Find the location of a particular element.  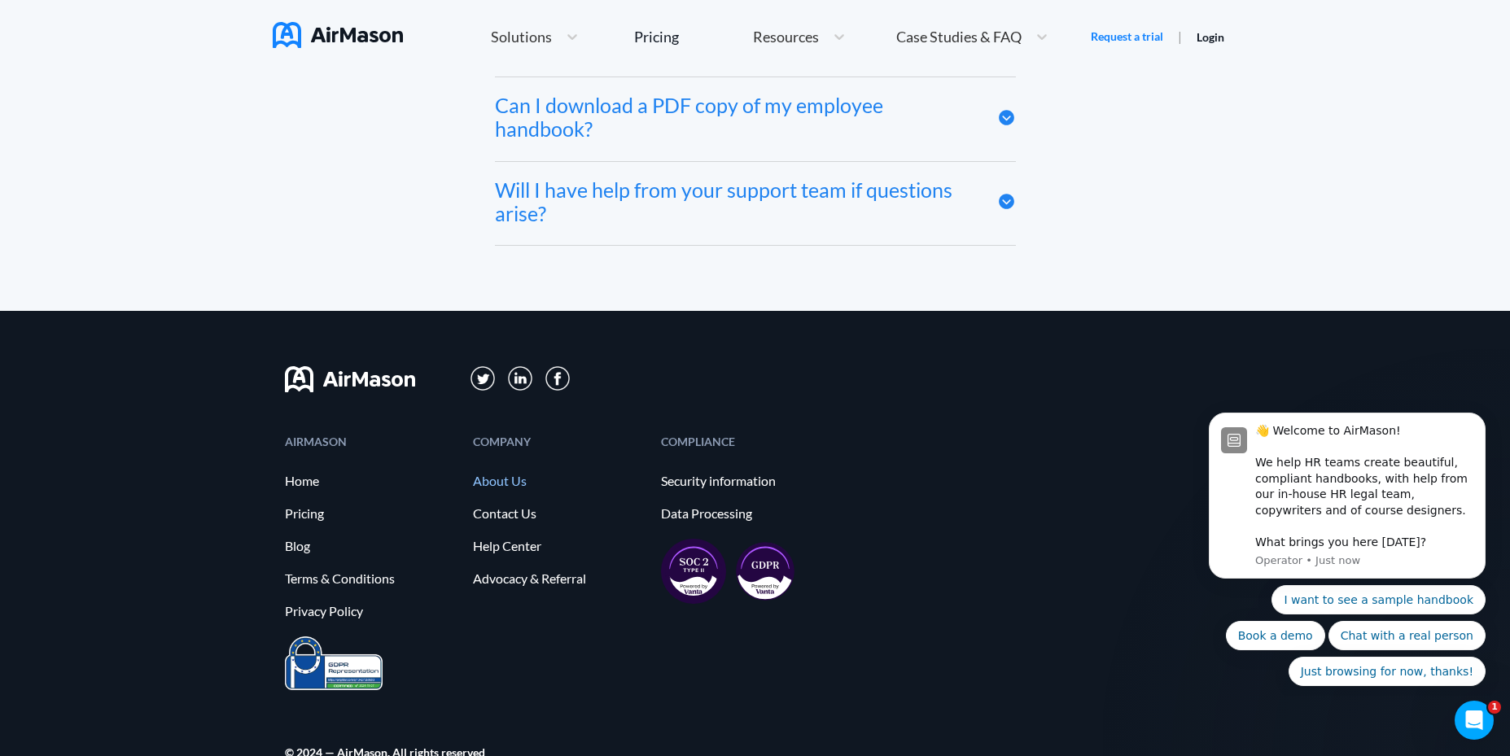

a: Contact Us is located at coordinates (558, 514).